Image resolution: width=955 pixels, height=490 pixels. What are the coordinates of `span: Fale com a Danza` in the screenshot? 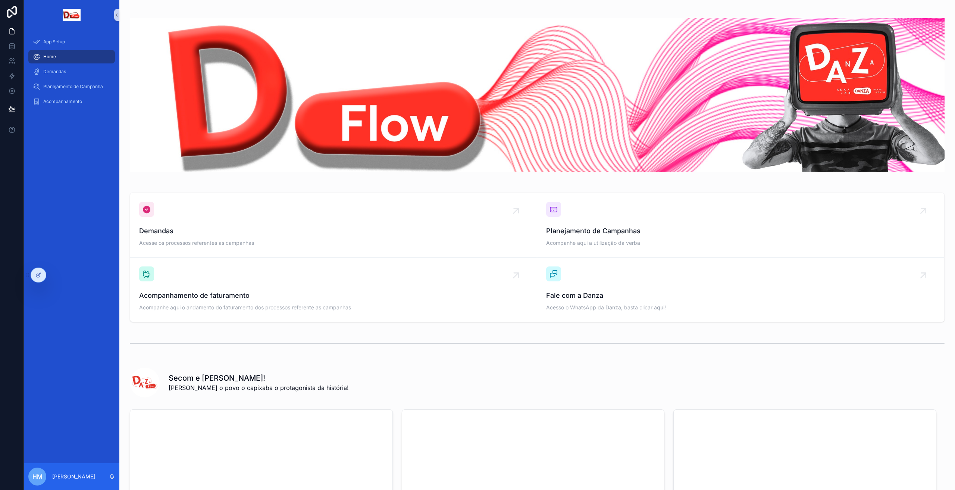 It's located at (741, 295).